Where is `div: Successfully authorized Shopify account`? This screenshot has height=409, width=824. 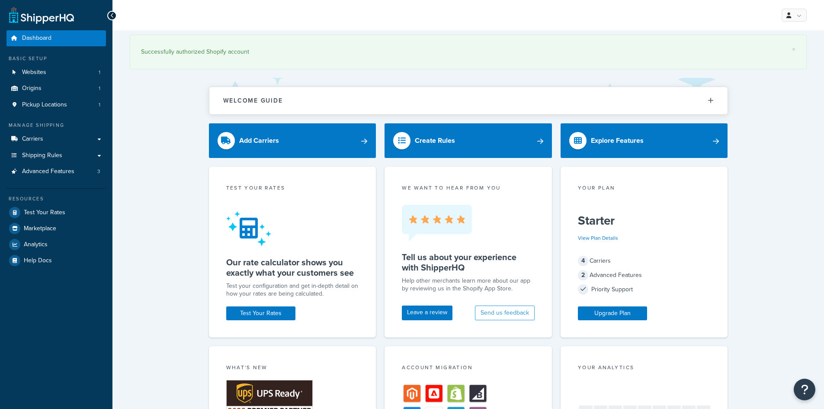
div: Successfully authorized Shopify account is located at coordinates (468, 52).